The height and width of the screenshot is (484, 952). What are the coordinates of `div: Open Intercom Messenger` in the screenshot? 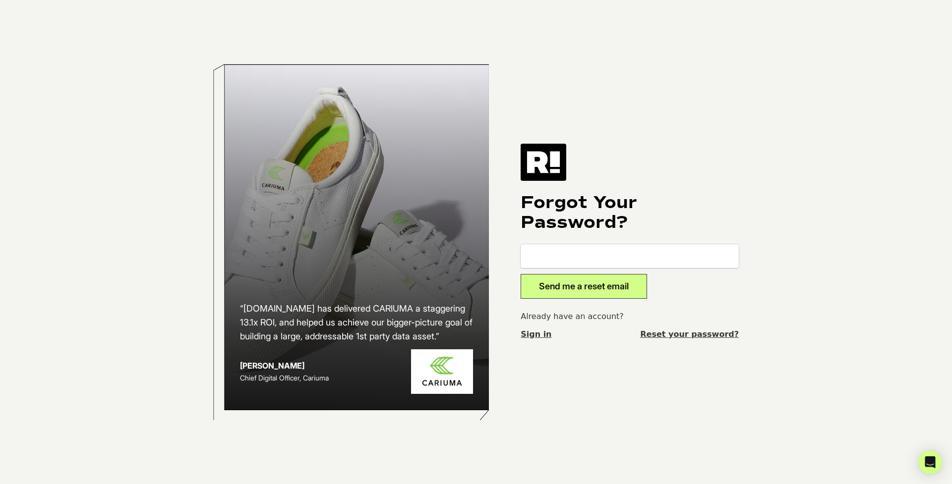 It's located at (930, 462).